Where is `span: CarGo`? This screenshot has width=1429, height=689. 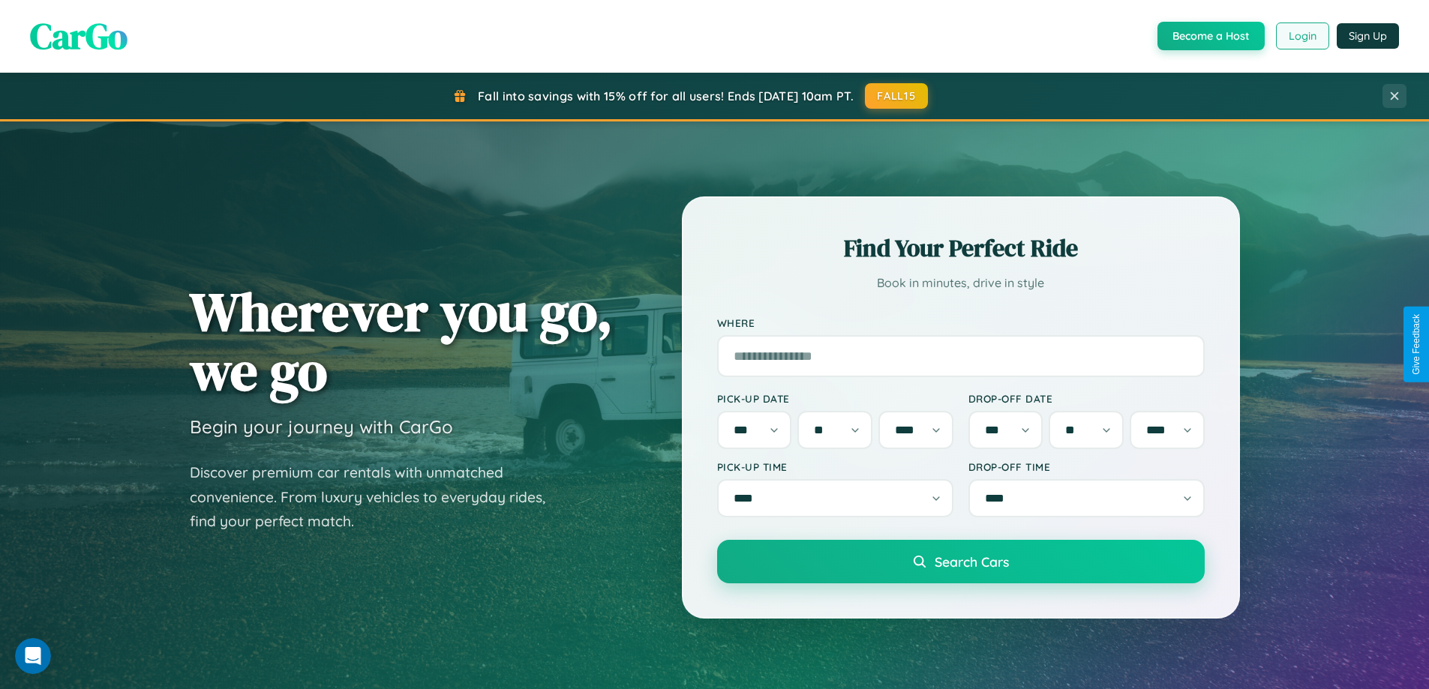 span: CarGo is located at coordinates (79, 36).